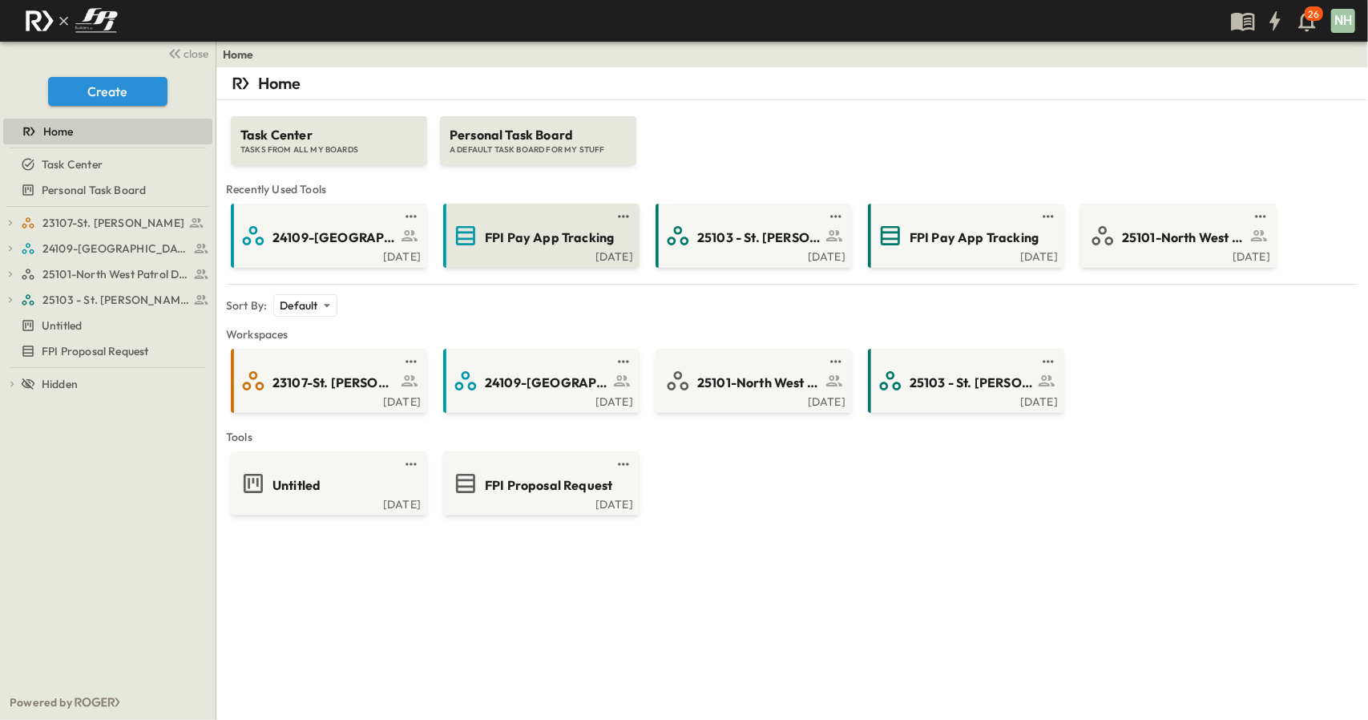  Describe the element at coordinates (107, 91) in the screenshot. I see `button: Create` at that location.